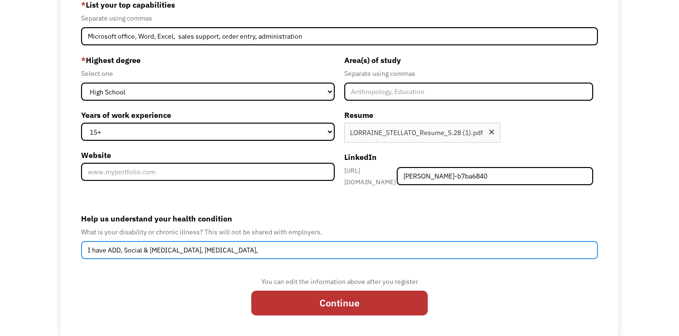 The height and width of the screenshot is (336, 679). Describe the element at coordinates (469, 157) in the screenshot. I see `label: LinkedIn` at that location.